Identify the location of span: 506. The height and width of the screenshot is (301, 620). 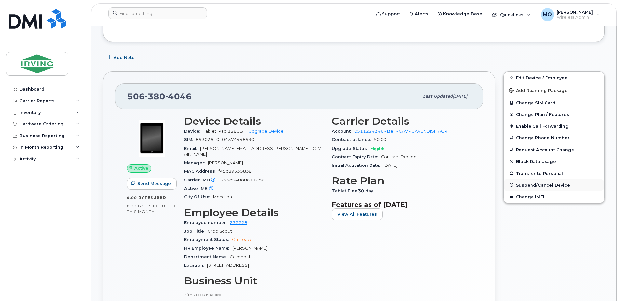
(159, 96).